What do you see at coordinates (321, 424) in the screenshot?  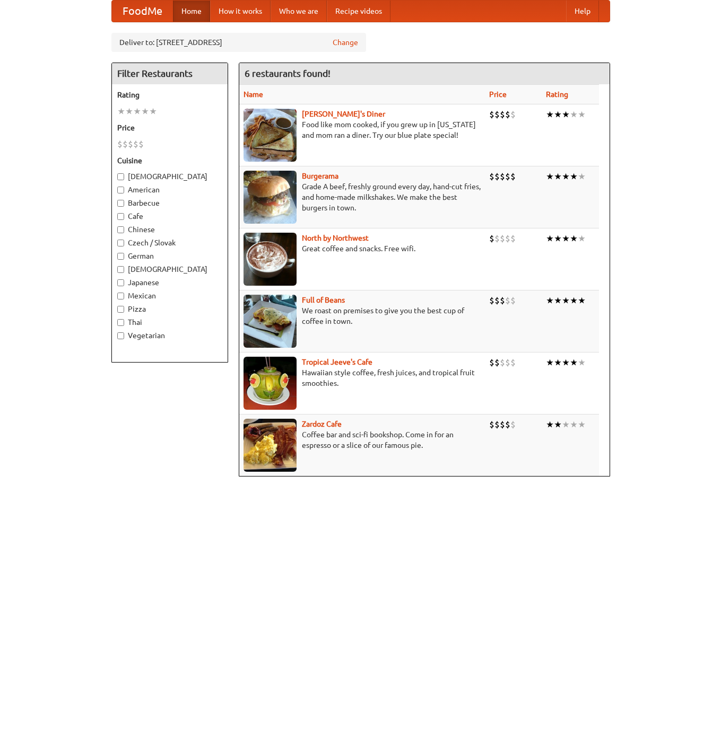 I see `a: Zardoz Cafe` at bounding box center [321, 424].